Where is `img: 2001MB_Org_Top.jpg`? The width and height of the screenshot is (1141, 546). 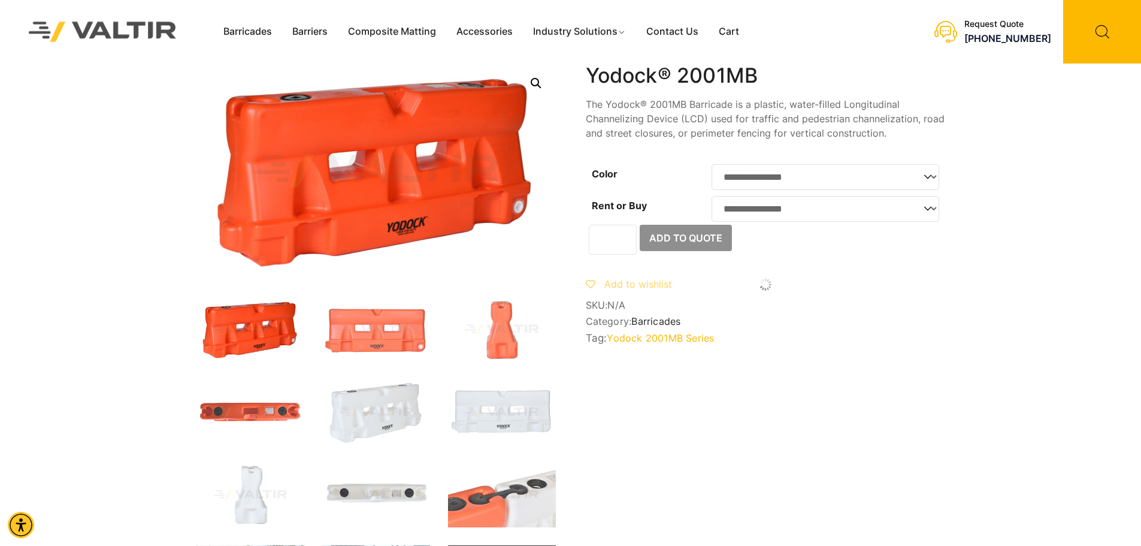
img: 2001MB_Org_Top.jpg is located at coordinates (250, 412).